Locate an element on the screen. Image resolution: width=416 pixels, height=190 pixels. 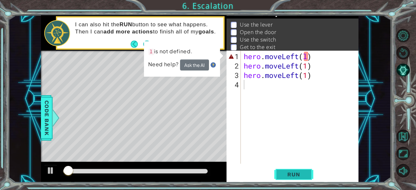
button: Back is located at coordinates (137, 44).